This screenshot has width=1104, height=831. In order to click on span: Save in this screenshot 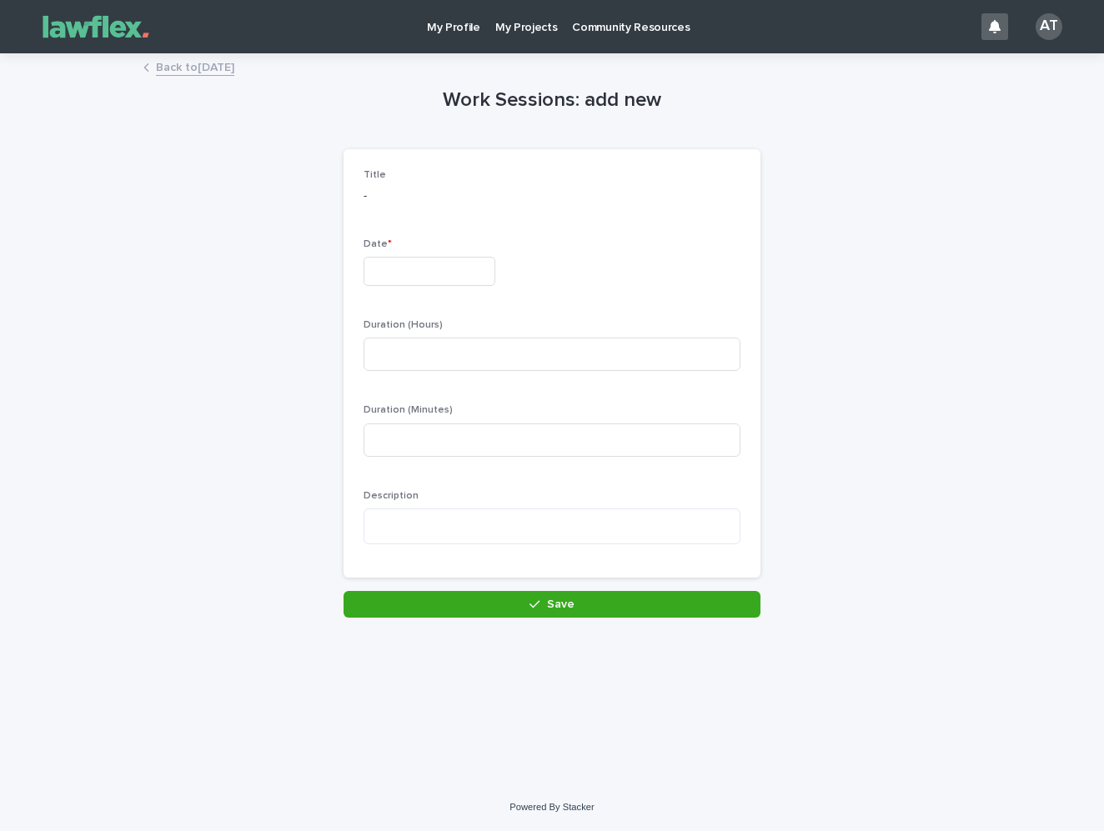, I will do `click(560, 604)`.